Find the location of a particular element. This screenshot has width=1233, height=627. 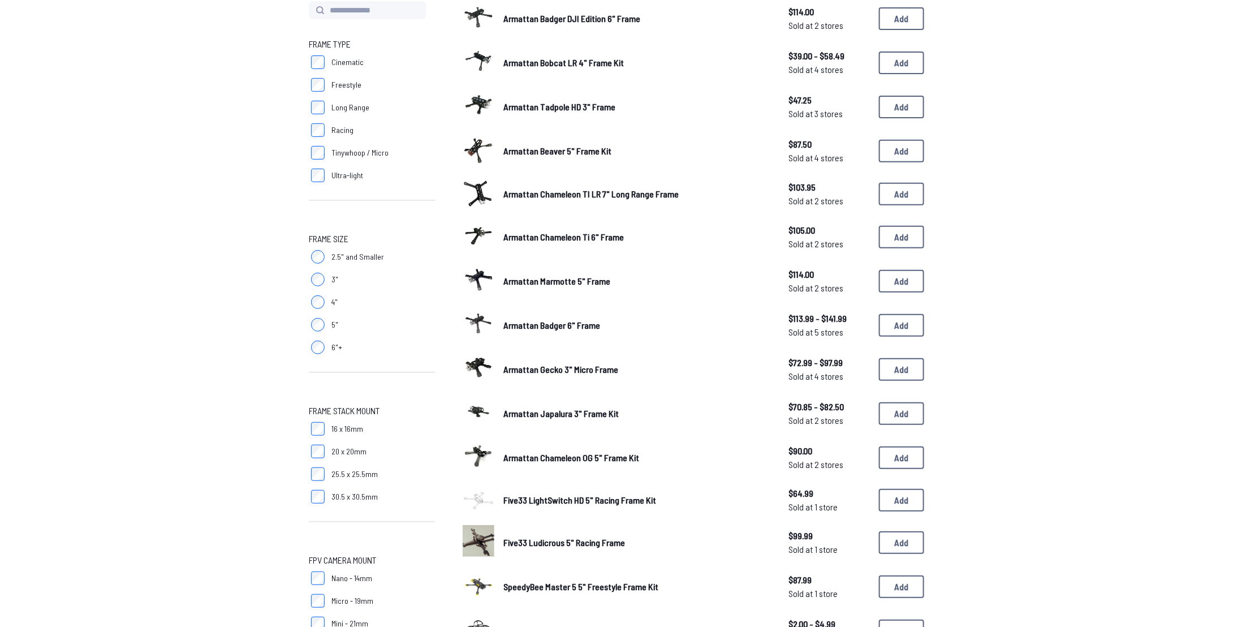

span: Armattan Beaver 5" Frame Kit is located at coordinates (557, 150).